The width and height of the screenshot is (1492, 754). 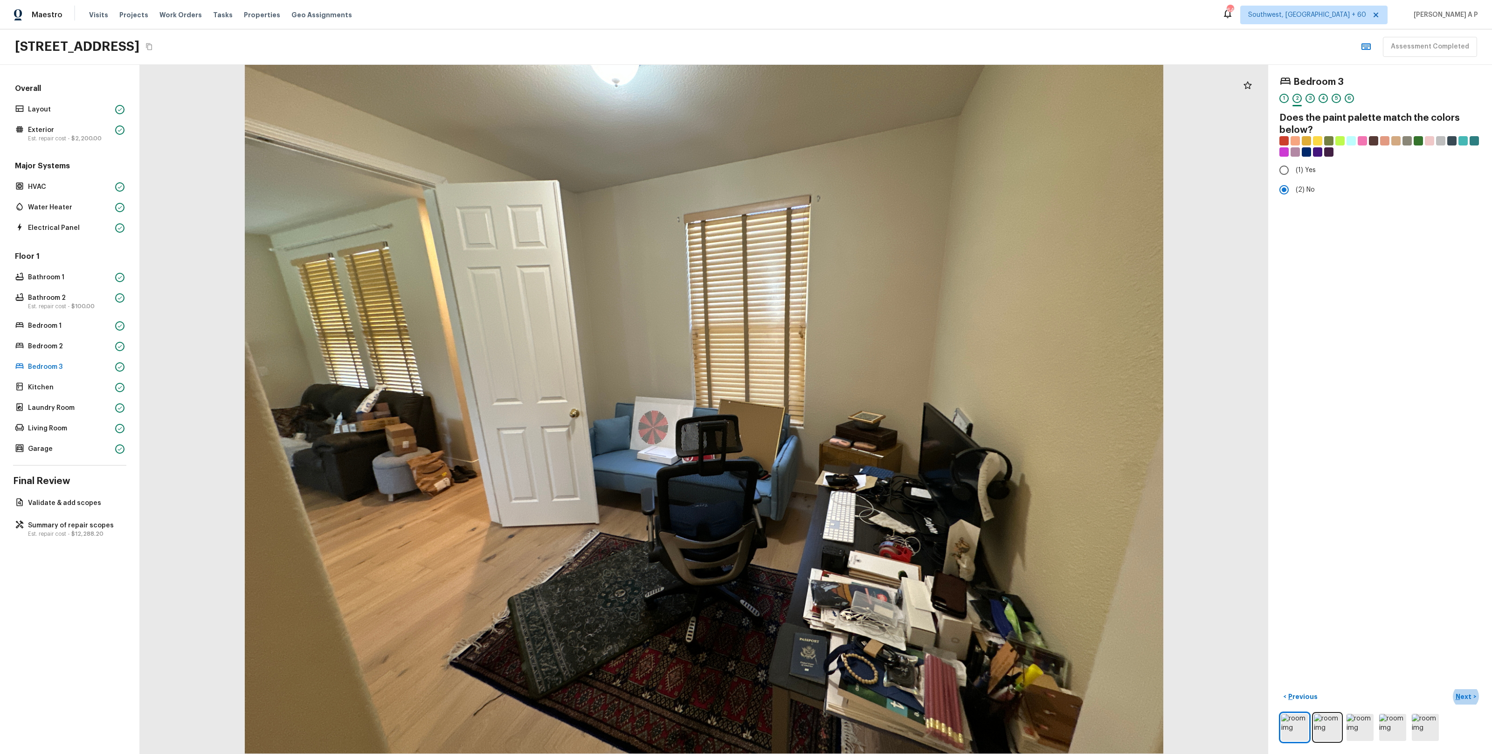 What do you see at coordinates (149, 47) in the screenshot?
I see `button: Copy Address` at bounding box center [149, 47].